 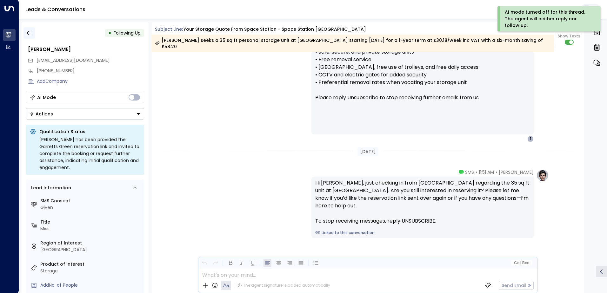 I want to click on label: SMS Consent, so click(x=91, y=201).